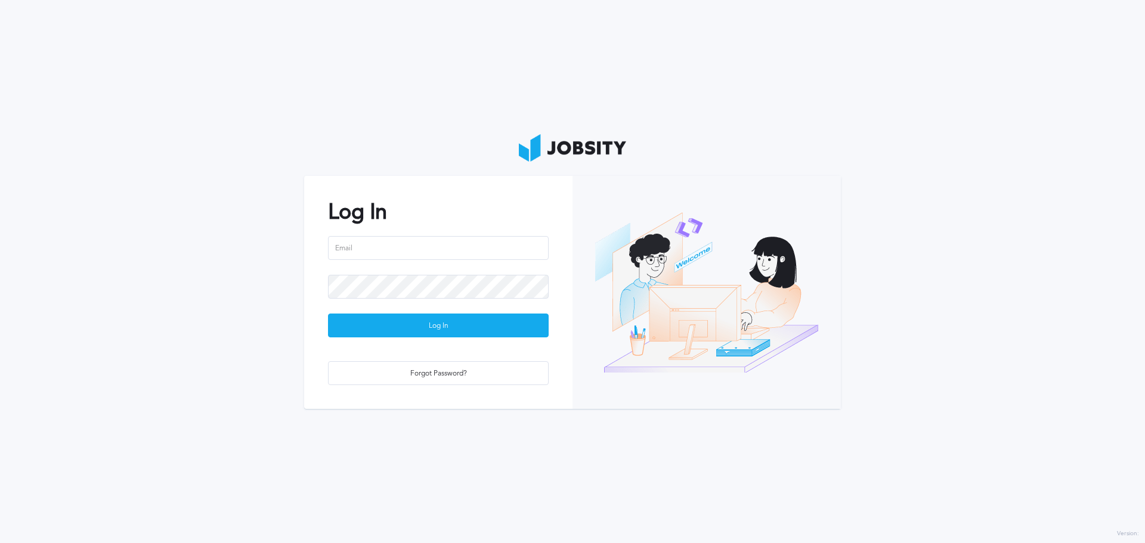 The width and height of the screenshot is (1145, 543). I want to click on label: Version:, so click(1127, 534).